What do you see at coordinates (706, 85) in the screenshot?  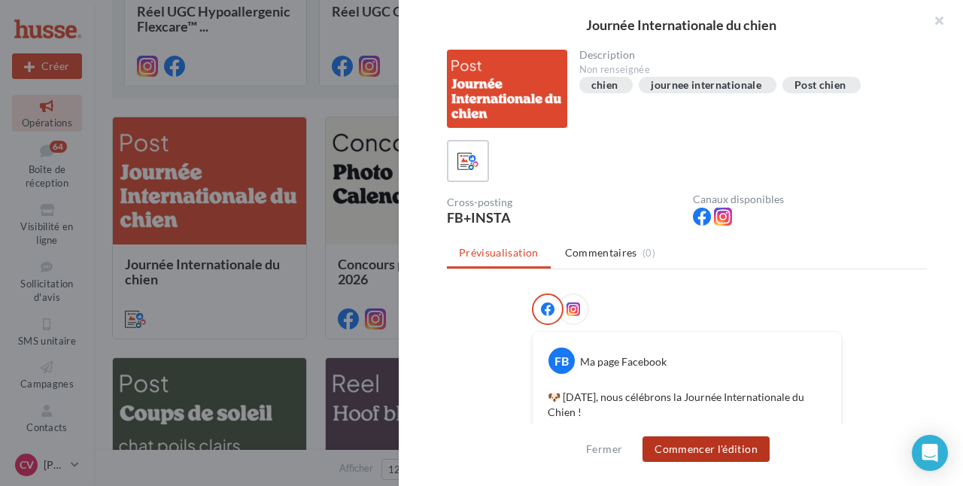 I see `div: journee internationale` at bounding box center [706, 85].